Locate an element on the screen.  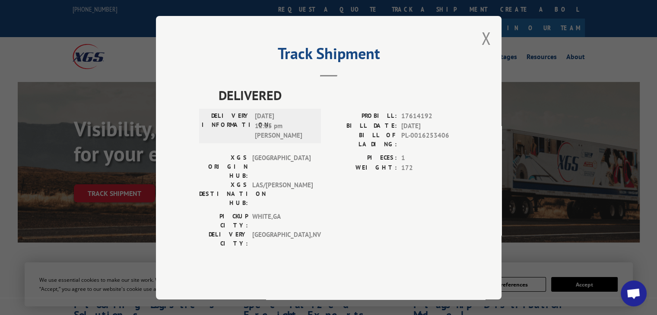
label: BILL DATE: is located at coordinates (363, 126).